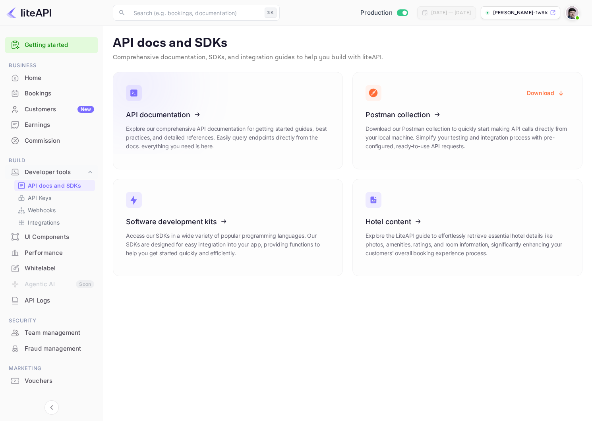  What do you see at coordinates (44, 222) in the screenshot?
I see `p: Integrations` at bounding box center [44, 222].